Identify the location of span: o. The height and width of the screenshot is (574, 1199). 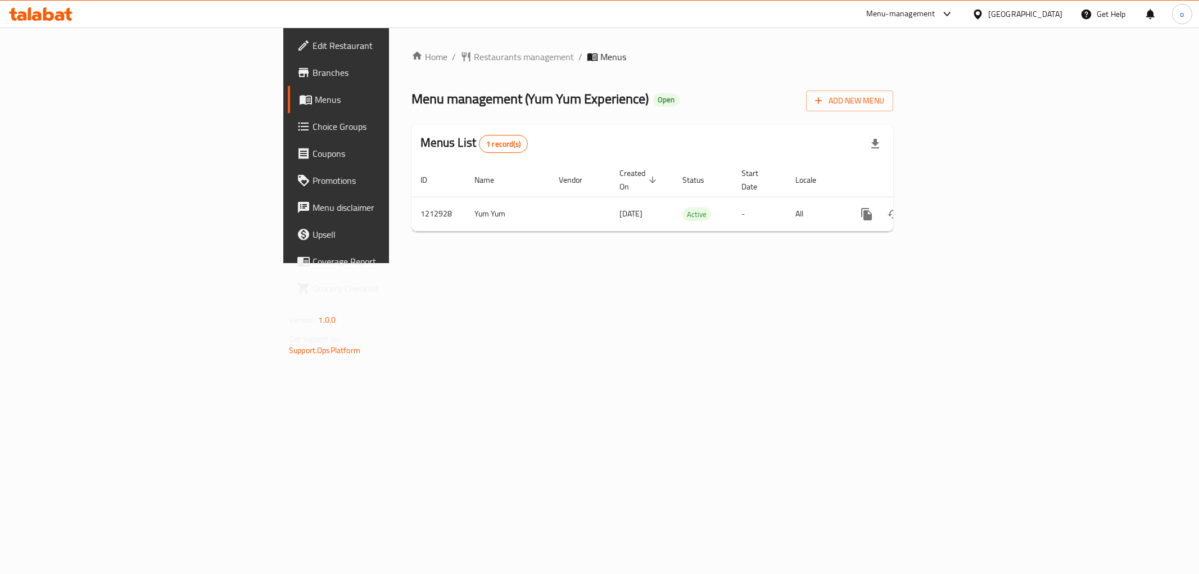
(1182, 14).